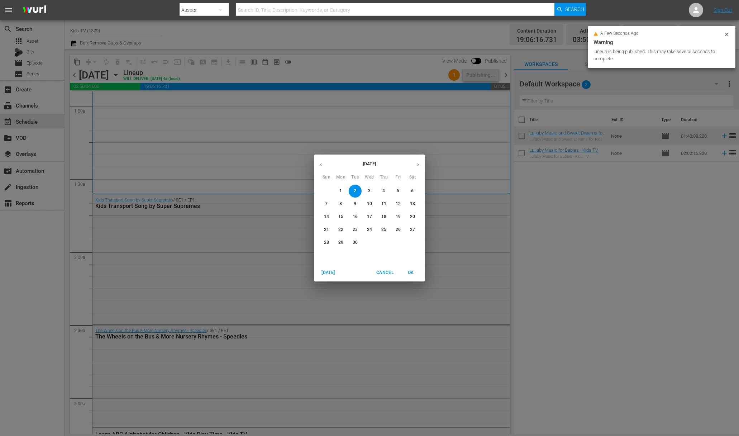 The width and height of the screenshot is (739, 436). Describe the element at coordinates (326, 204) in the screenshot. I see `p: 7` at that location.